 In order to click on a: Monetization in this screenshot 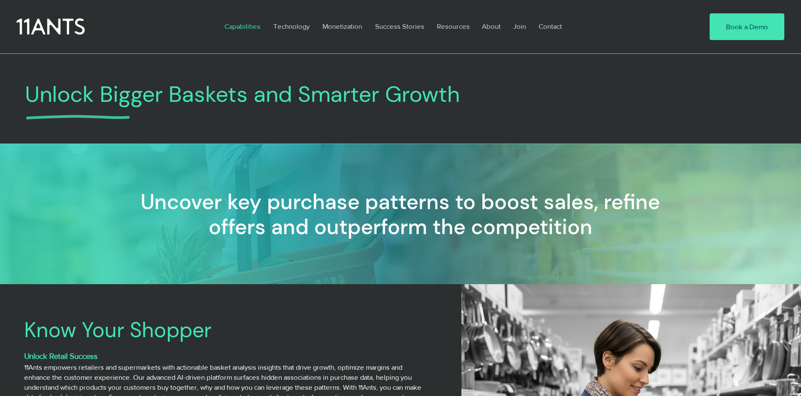, I will do `click(342, 26)`.